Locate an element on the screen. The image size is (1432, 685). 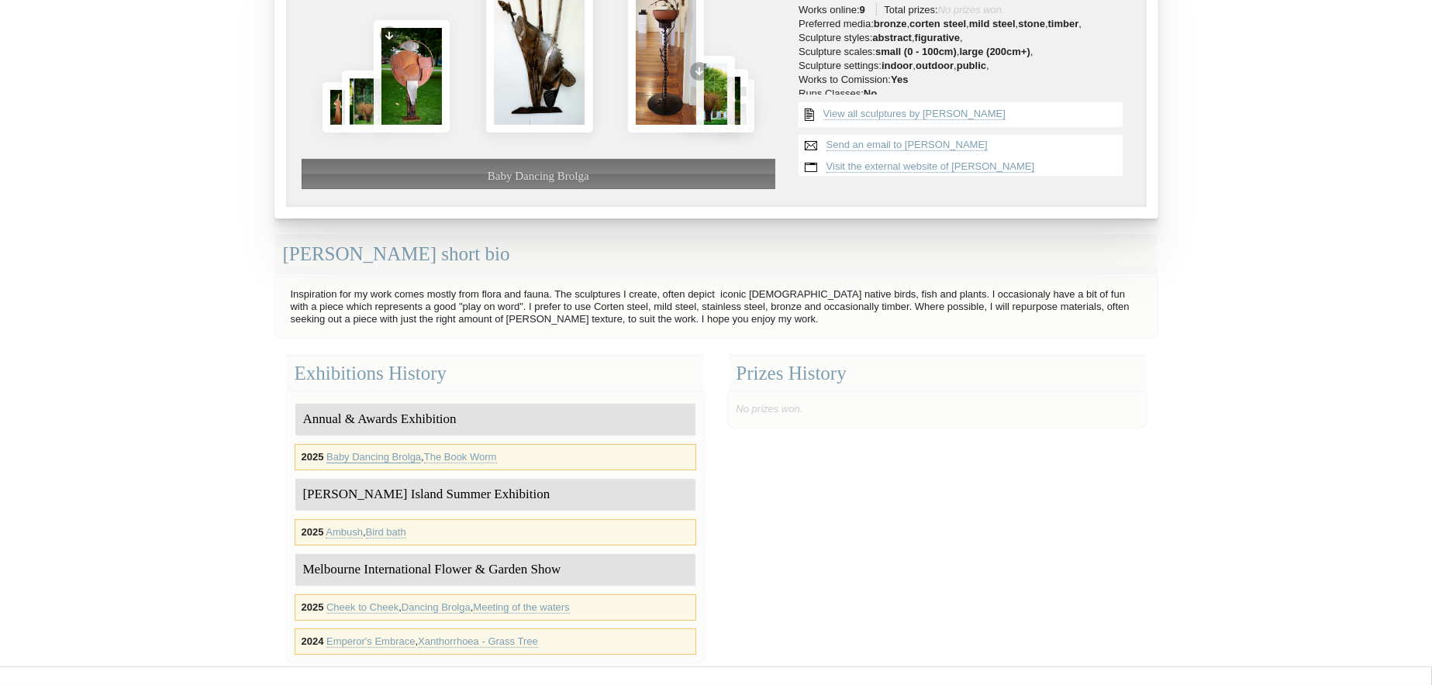
div: Prizes History is located at coordinates (937, 374).